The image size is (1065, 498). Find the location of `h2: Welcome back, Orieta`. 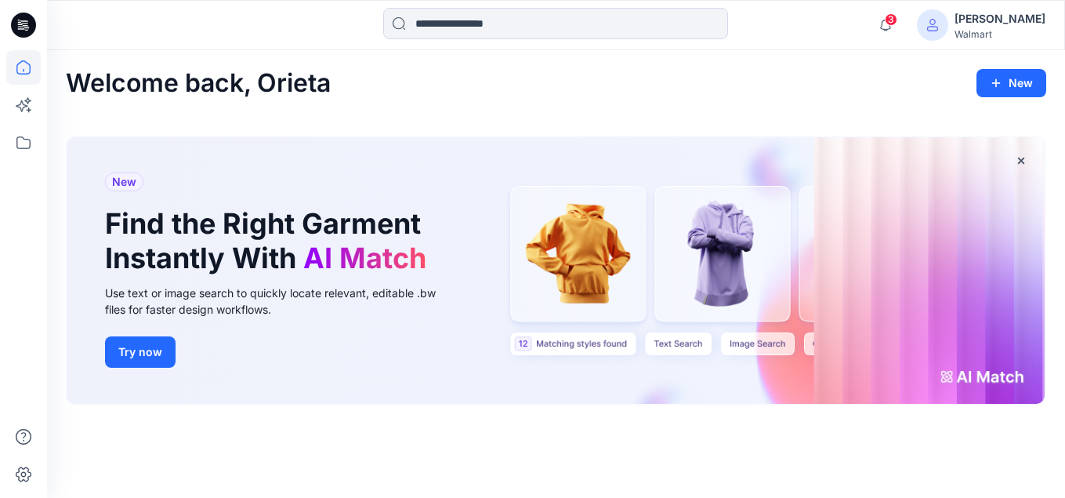

h2: Welcome back, Orieta is located at coordinates (198, 83).